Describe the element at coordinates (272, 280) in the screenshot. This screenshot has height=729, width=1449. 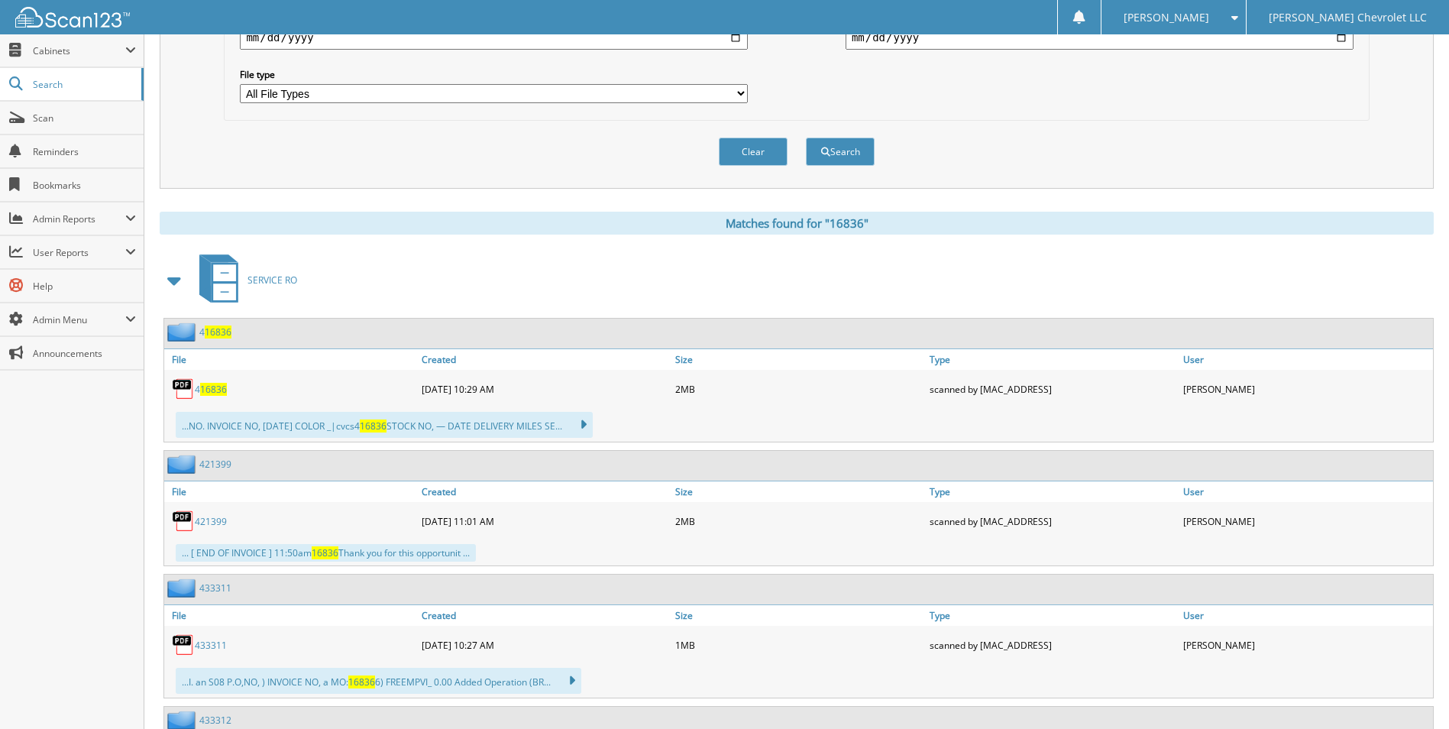
I see `span: SERVICE RO` at that location.